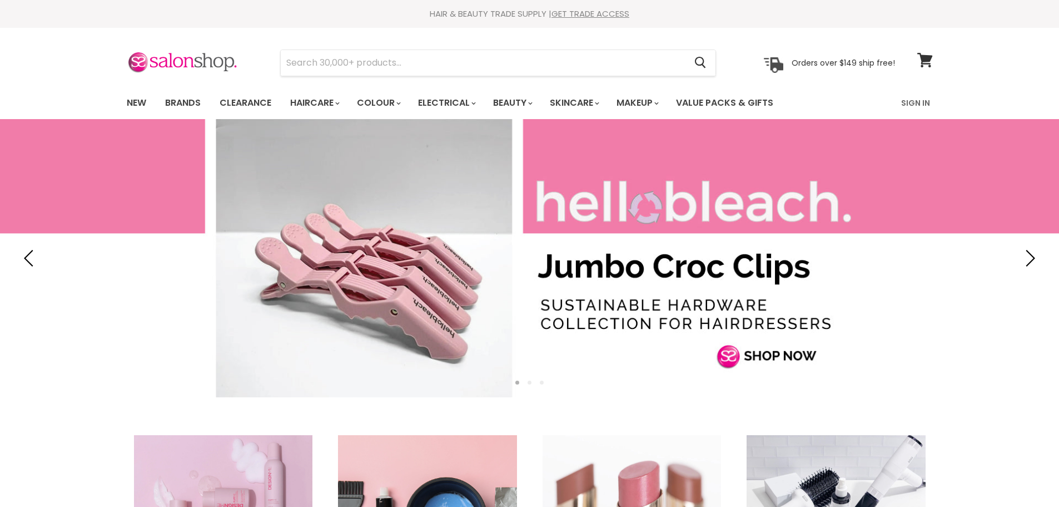  What do you see at coordinates (314, 103) in the screenshot?
I see `a: Haircare` at bounding box center [314, 103].